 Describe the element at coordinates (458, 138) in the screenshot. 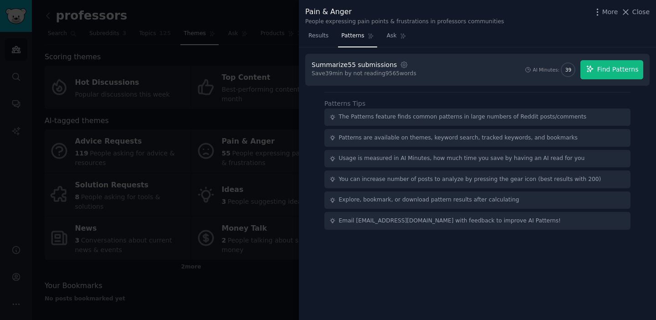

I see `div: Patterns are available on themes, keyword search, tracked keywords, and bookmarks` at that location.